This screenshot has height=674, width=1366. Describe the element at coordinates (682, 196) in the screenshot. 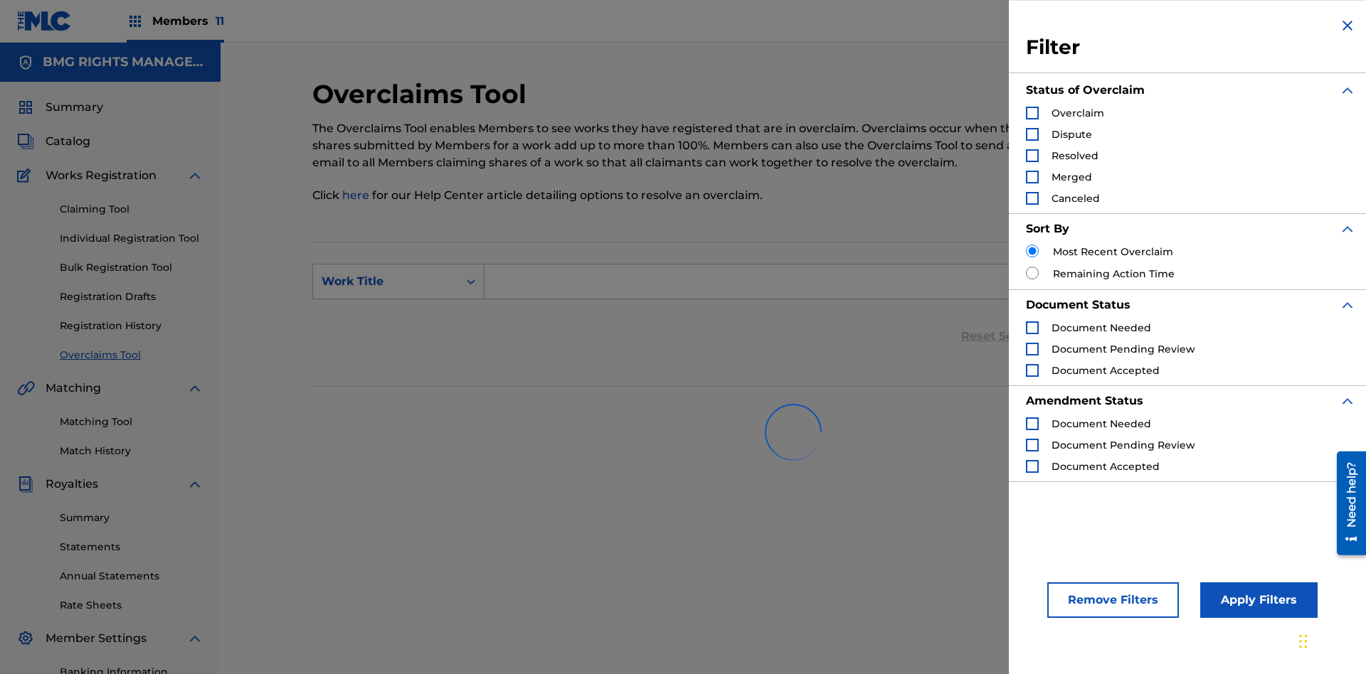

I see `p: Click for our Help Center article detailing options to resolve an overclaim.` at that location.